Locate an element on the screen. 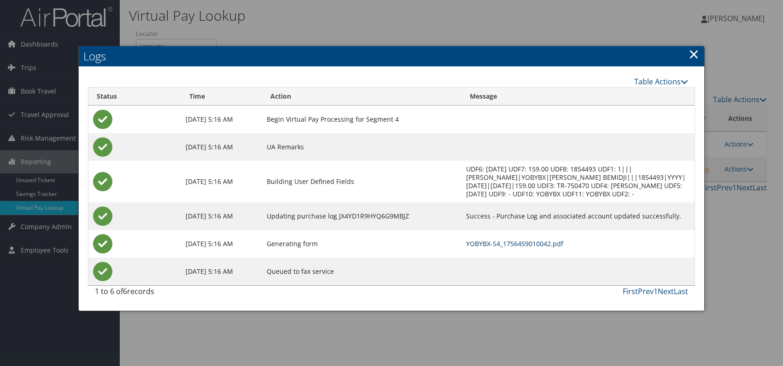  div: 1 to 6 of records is located at coordinates (164, 293).